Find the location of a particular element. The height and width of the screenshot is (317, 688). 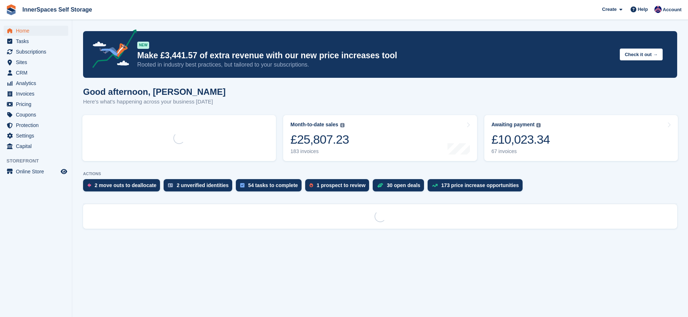

img: Dominic Hampson is located at coordinates (658, 9).